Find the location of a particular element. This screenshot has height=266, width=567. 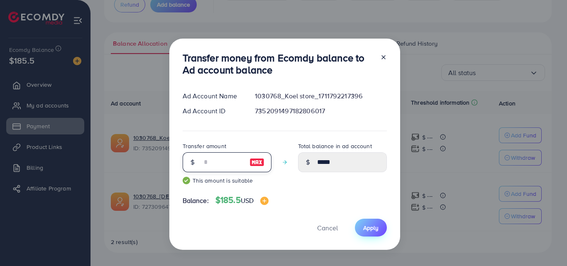

button: Apply is located at coordinates (371, 228).